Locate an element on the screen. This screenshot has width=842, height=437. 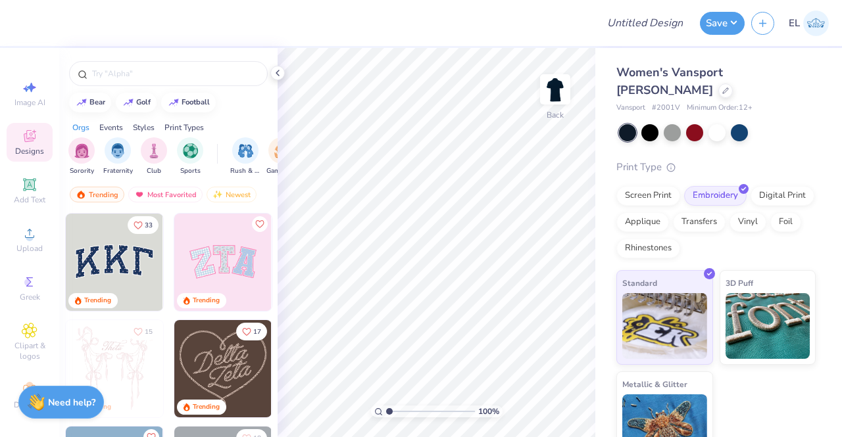
img: 3b9aba4f-e317-4aa7-a679-c95a879539bd is located at coordinates (114, 262).